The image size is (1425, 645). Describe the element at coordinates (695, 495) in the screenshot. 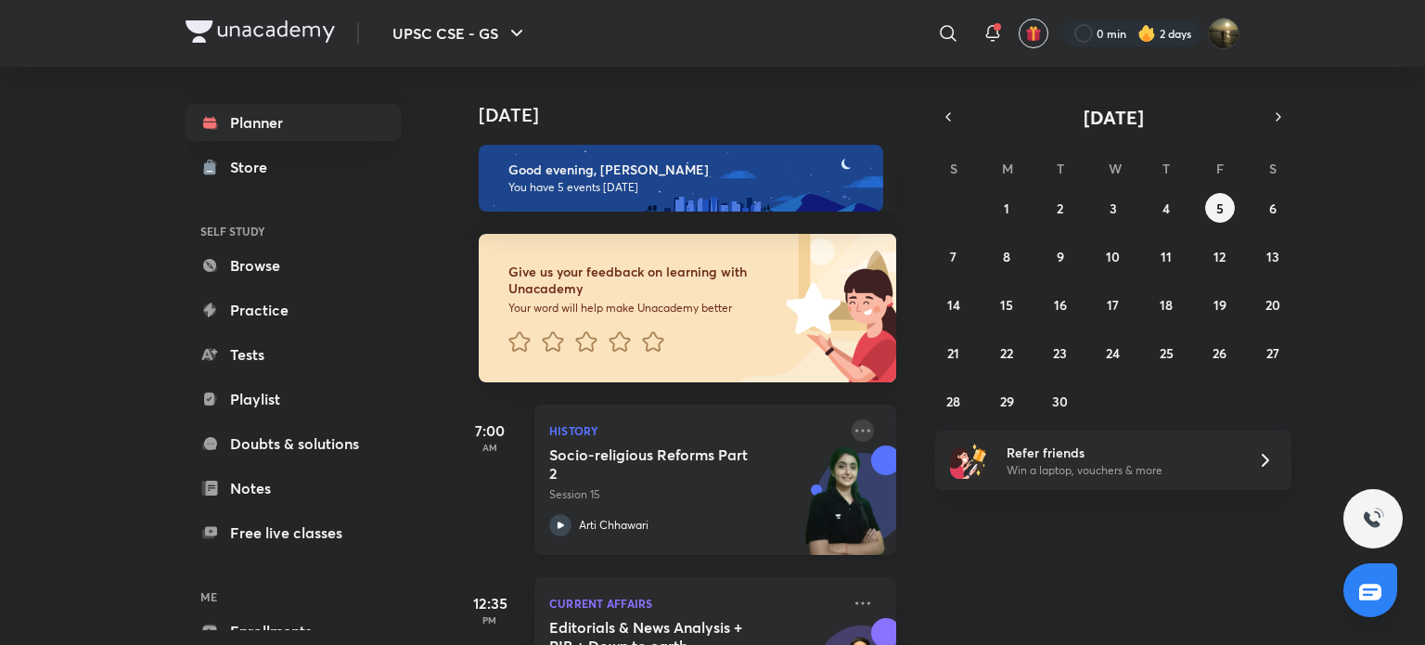

I see `p: Session 15` at that location.